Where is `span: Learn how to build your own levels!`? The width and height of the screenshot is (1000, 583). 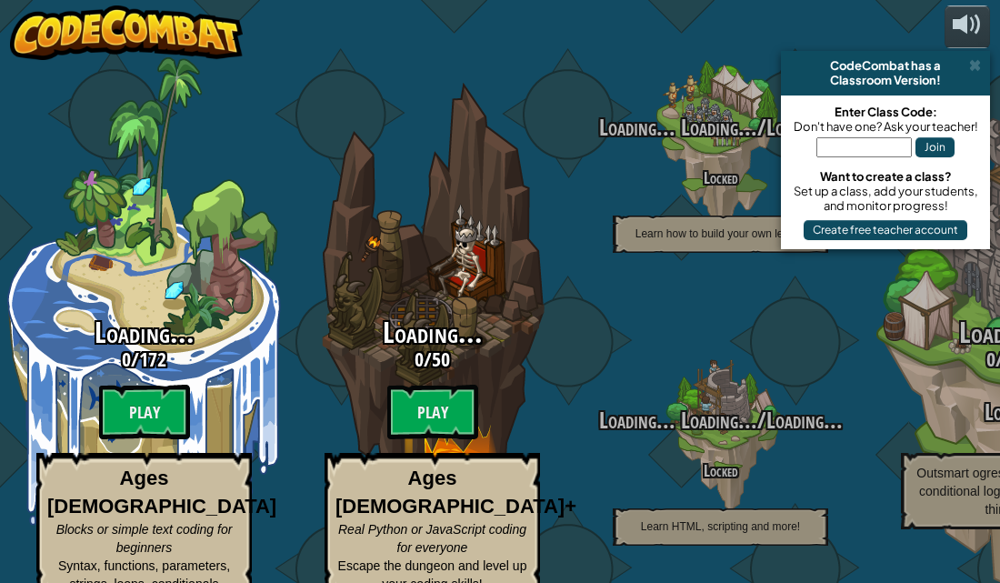
span: Learn how to build your own levels! is located at coordinates (720, 234).